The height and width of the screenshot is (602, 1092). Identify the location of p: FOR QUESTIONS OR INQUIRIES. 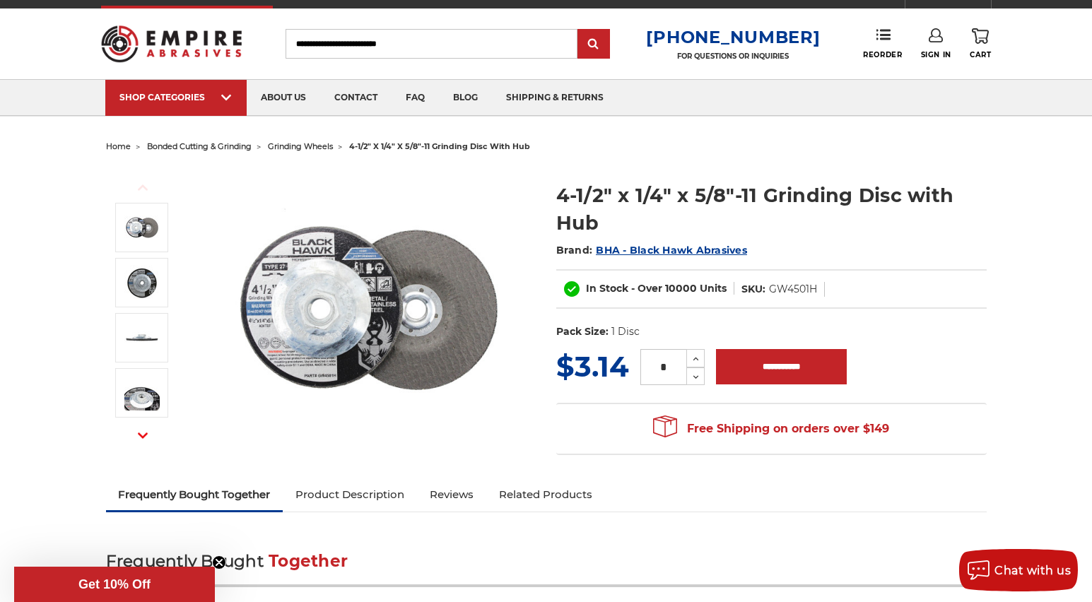
(733, 56).